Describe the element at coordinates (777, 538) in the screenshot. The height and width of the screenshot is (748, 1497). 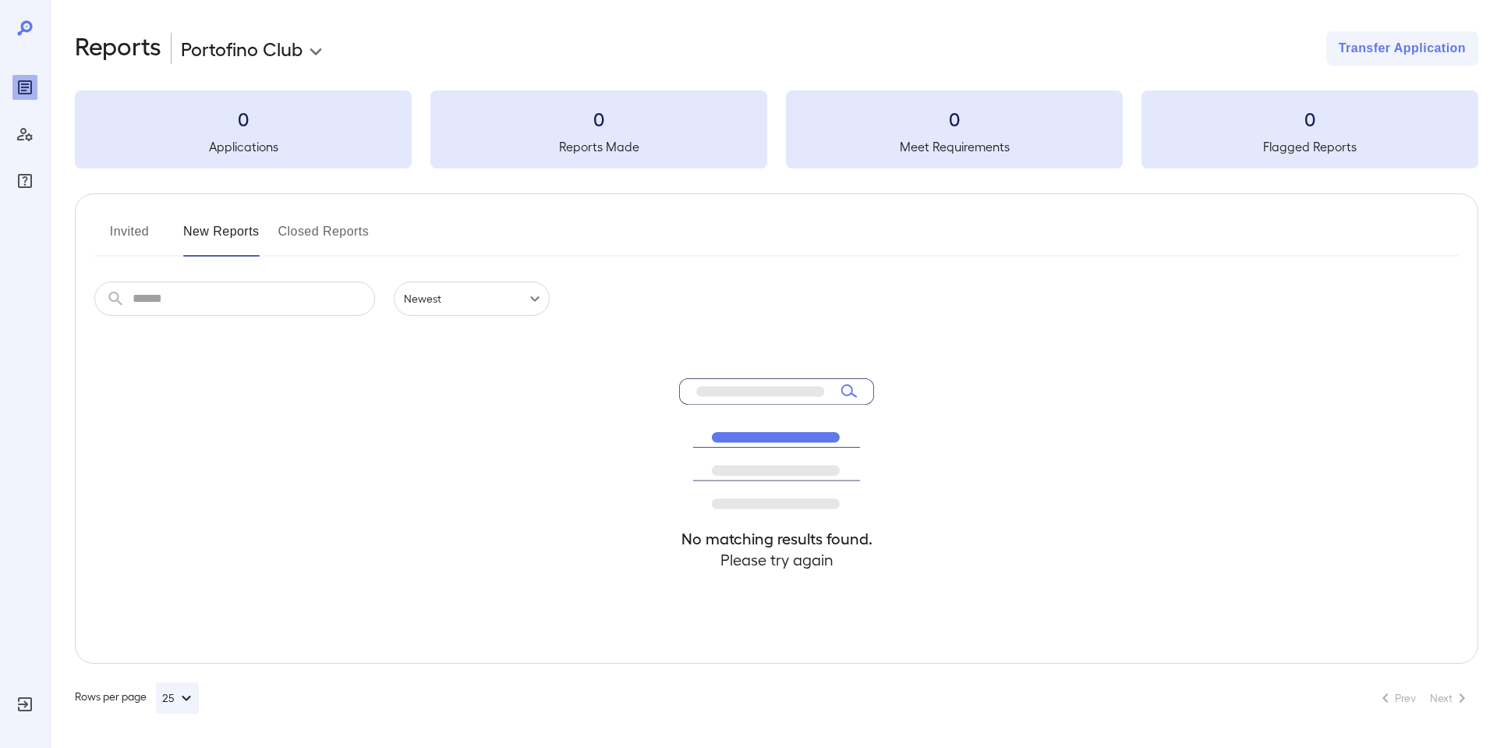
I see `h4: No matching results found.` at that location.